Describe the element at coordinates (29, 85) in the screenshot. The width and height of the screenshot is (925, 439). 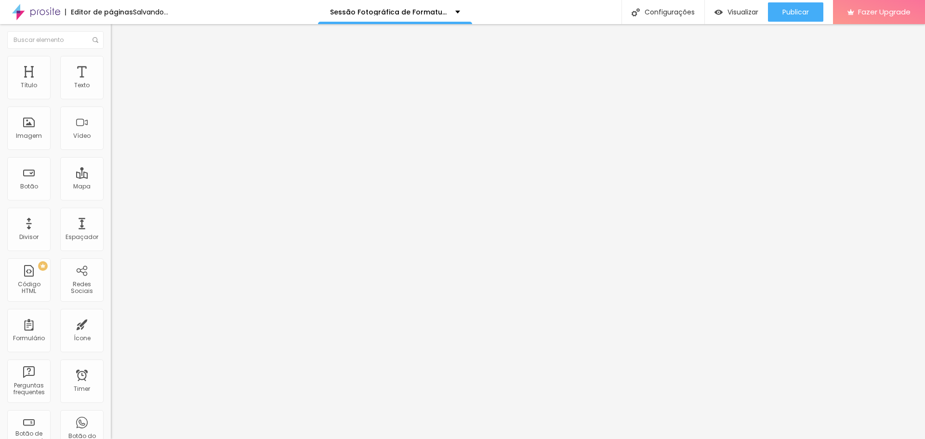
I see `div: Título` at that location.